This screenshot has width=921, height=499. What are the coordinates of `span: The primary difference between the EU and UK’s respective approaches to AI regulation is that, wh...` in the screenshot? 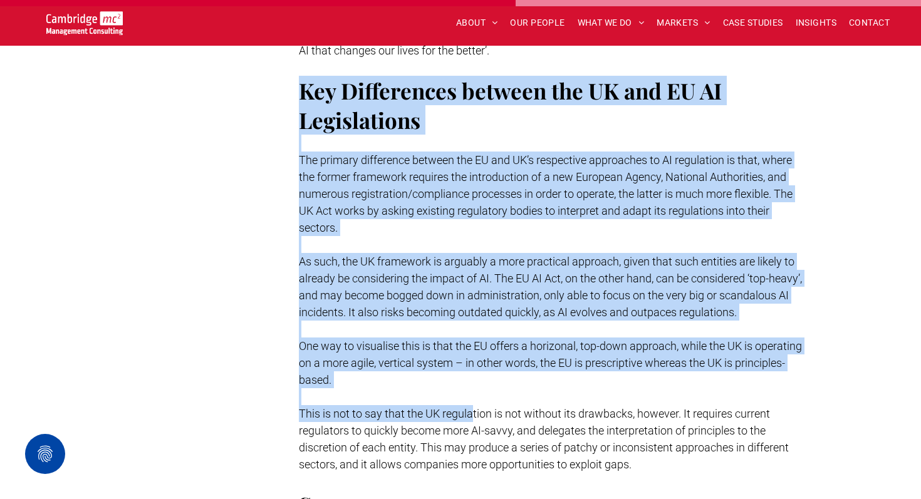 It's located at (546, 194).